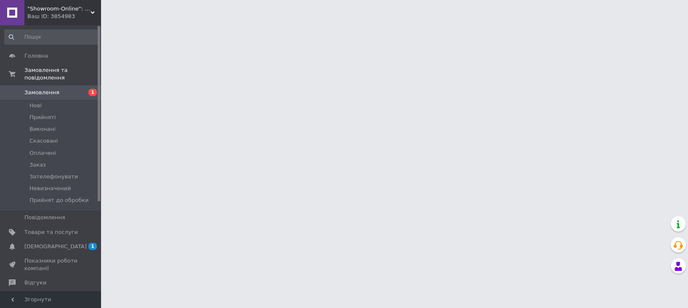 The image size is (688, 308). Describe the element at coordinates (45, 218) in the screenshot. I see `span: Повідомлення` at that location.